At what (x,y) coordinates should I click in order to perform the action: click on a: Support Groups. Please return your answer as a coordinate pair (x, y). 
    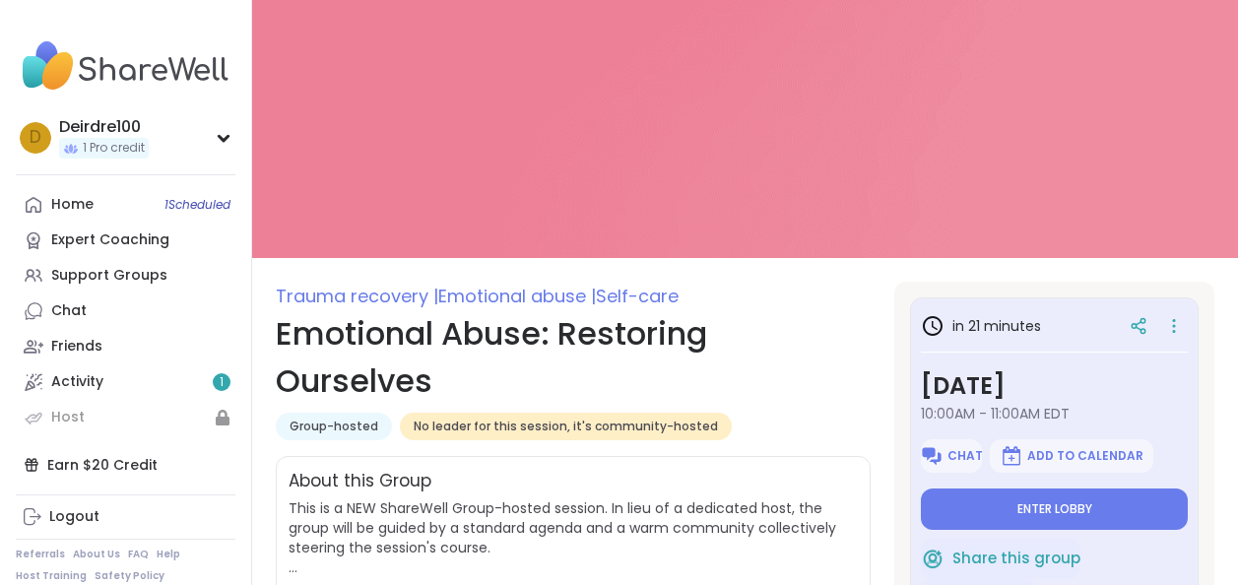
    Looking at the image, I should click on (125, 276).